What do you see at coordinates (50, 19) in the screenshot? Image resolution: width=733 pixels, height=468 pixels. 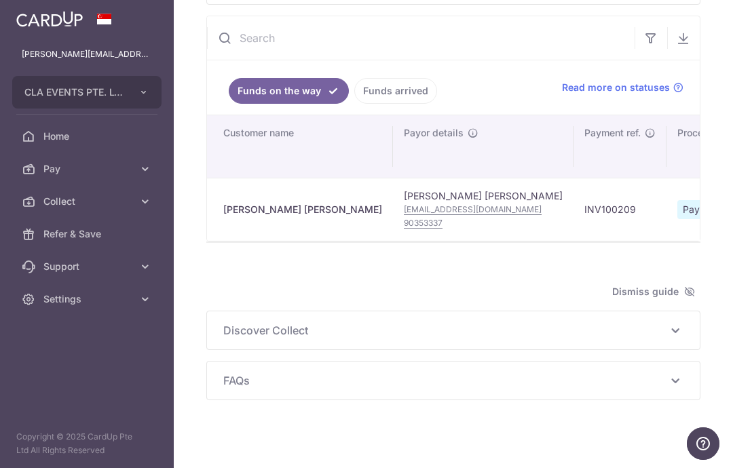 I see `img: CardUp` at bounding box center [50, 19].